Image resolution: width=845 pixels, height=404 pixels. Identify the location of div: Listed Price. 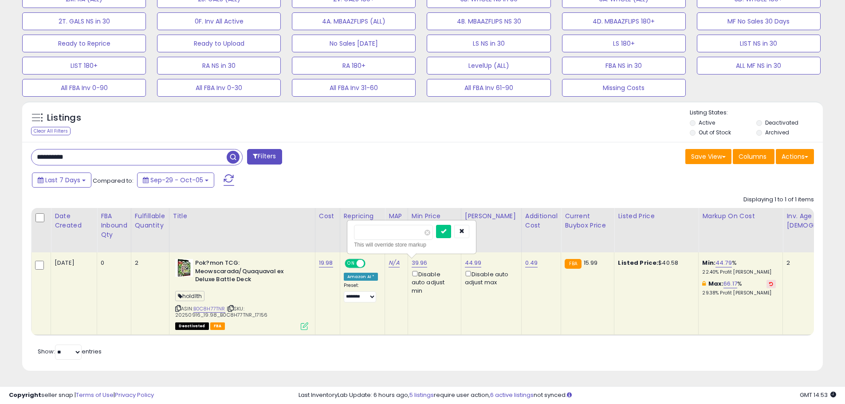
(656, 216).